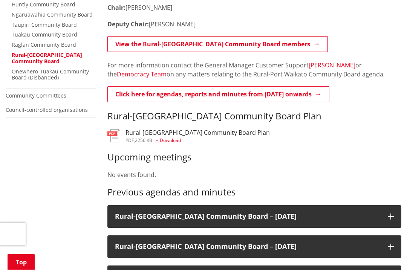 The width and height of the screenshot is (407, 270). Describe the element at coordinates (254, 175) in the screenshot. I see `p: No events found.` at that location.